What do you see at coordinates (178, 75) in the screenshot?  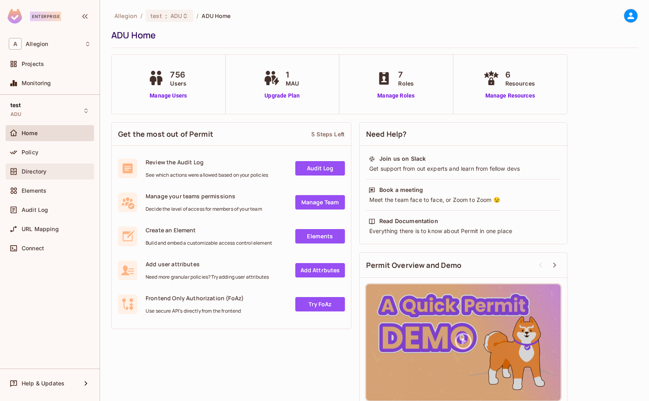 I see `span: 756` at bounding box center [178, 75].